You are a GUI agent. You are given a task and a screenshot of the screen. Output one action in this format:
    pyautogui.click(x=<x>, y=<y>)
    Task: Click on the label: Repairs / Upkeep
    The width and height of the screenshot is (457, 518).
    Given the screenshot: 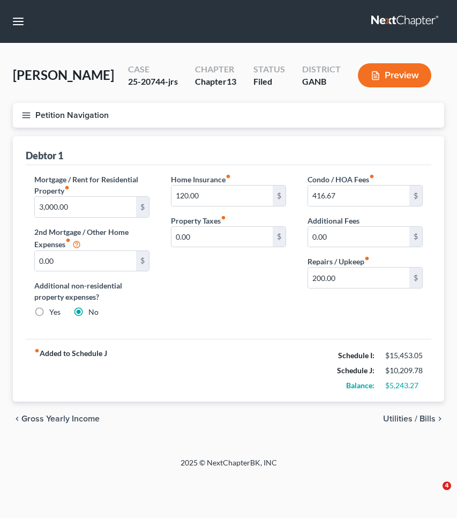 What is the action you would take?
    pyautogui.click(x=339, y=261)
    